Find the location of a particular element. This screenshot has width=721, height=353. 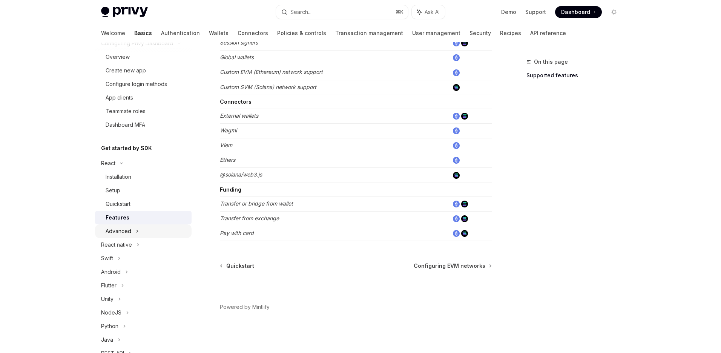

a: Features is located at coordinates (143, 217).